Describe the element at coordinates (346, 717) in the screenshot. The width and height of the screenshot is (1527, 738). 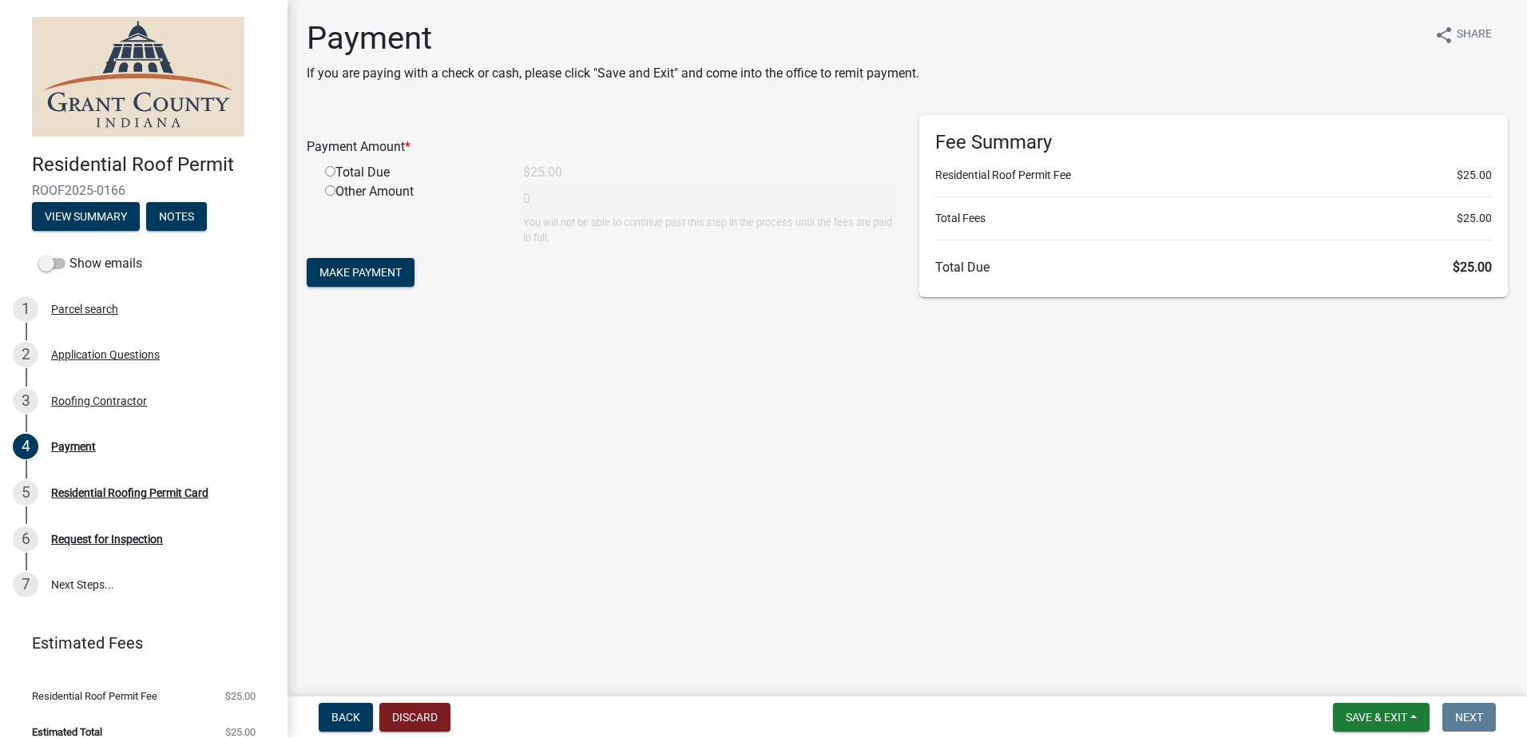
I see `span: Back` at that location.